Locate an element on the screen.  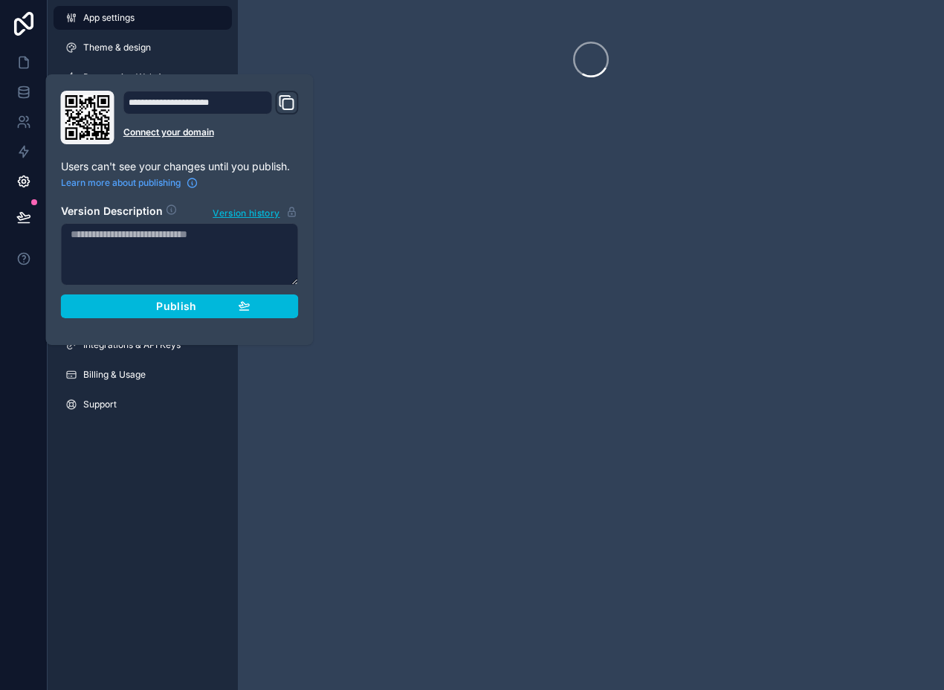
a: Support is located at coordinates (143, 404).